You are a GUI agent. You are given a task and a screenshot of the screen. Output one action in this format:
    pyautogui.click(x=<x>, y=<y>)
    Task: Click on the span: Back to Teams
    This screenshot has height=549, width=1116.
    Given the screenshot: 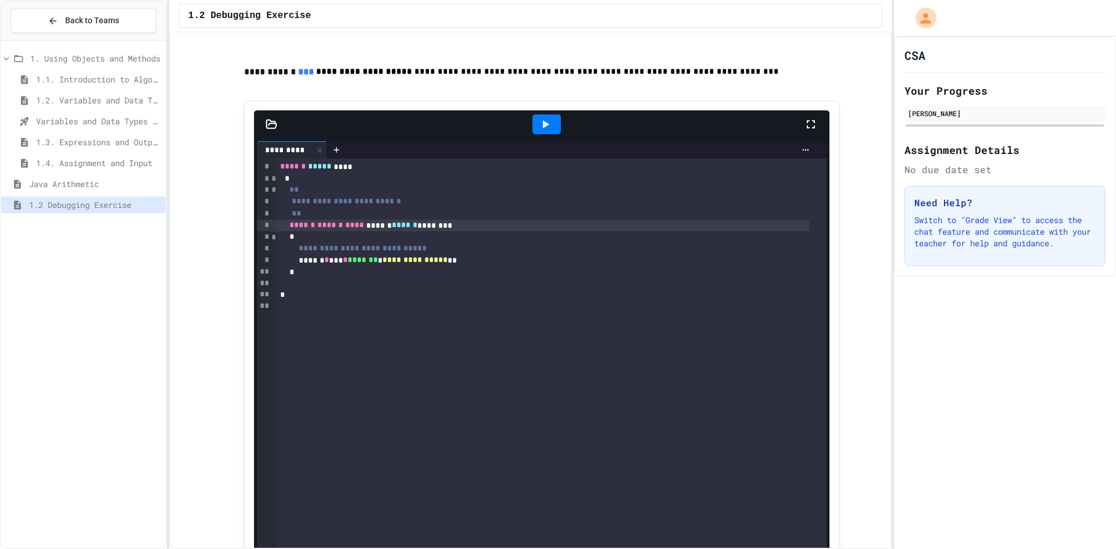 What is the action you would take?
    pyautogui.click(x=92, y=20)
    